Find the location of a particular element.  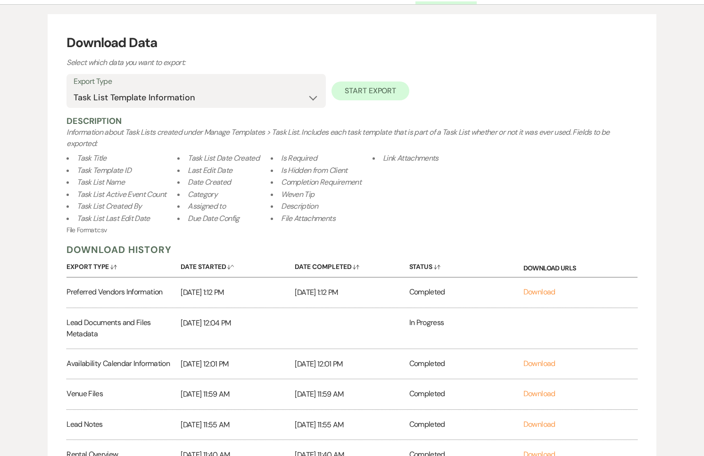

li: Weven Tip is located at coordinates (316, 195).